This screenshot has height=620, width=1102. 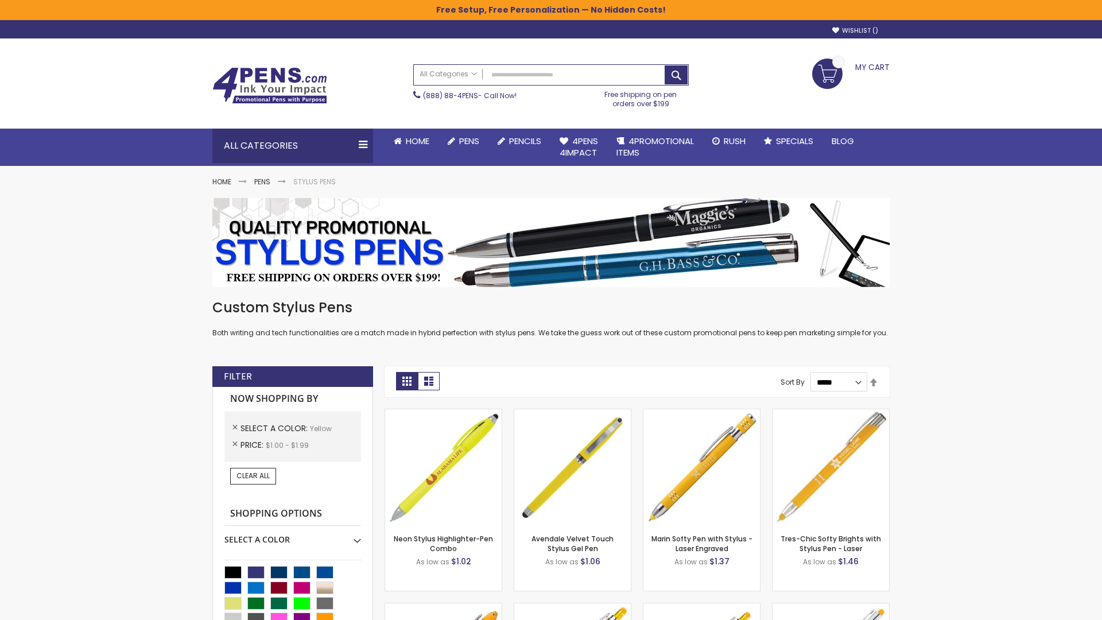 What do you see at coordinates (701, 413) in the screenshot?
I see `a: Marin Softy Pen with Stylus - Laser Engraved-Yellow` at bounding box center [701, 413].